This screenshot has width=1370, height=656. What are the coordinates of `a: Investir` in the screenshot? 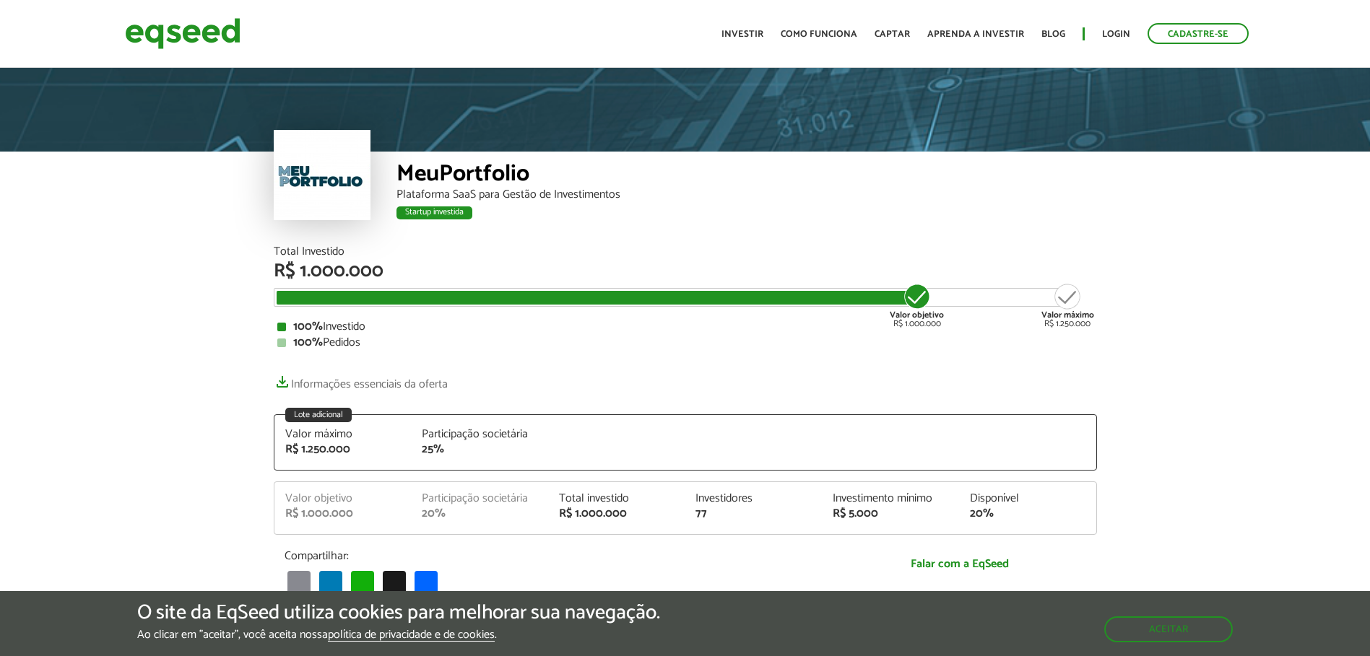 It's located at (742, 34).